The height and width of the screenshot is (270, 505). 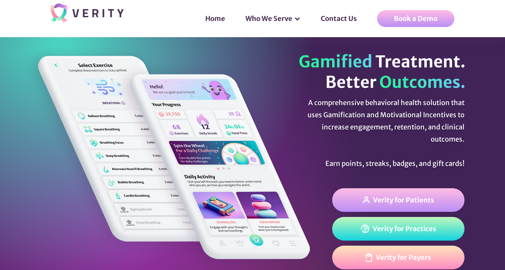 What do you see at coordinates (399, 229) in the screenshot?
I see `a: Verity for Practices` at bounding box center [399, 229].